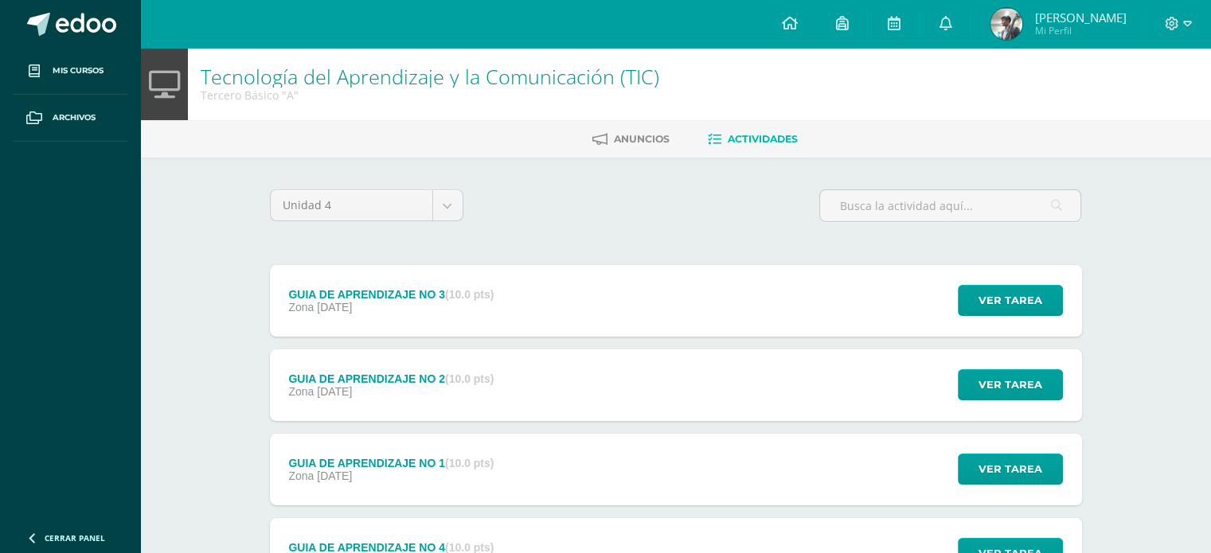  What do you see at coordinates (391, 294) in the screenshot?
I see `div: GUIA DE APRENDIZAJE NO 3` at bounding box center [391, 294].